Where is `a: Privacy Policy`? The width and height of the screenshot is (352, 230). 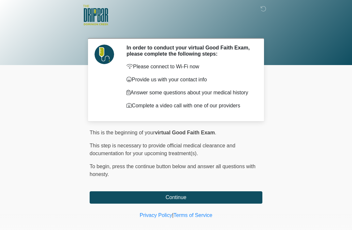 a: Privacy Policy is located at coordinates (156, 215).